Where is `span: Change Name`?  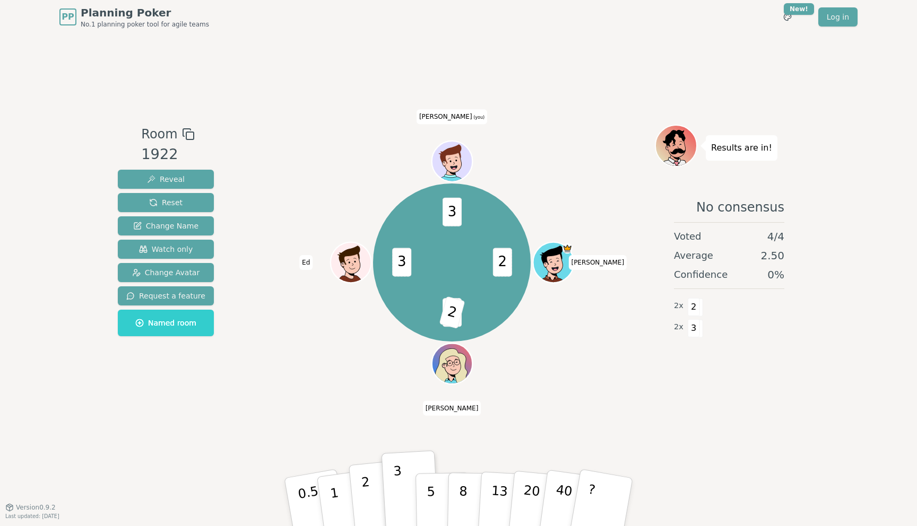
span: Change Name is located at coordinates (165, 226).